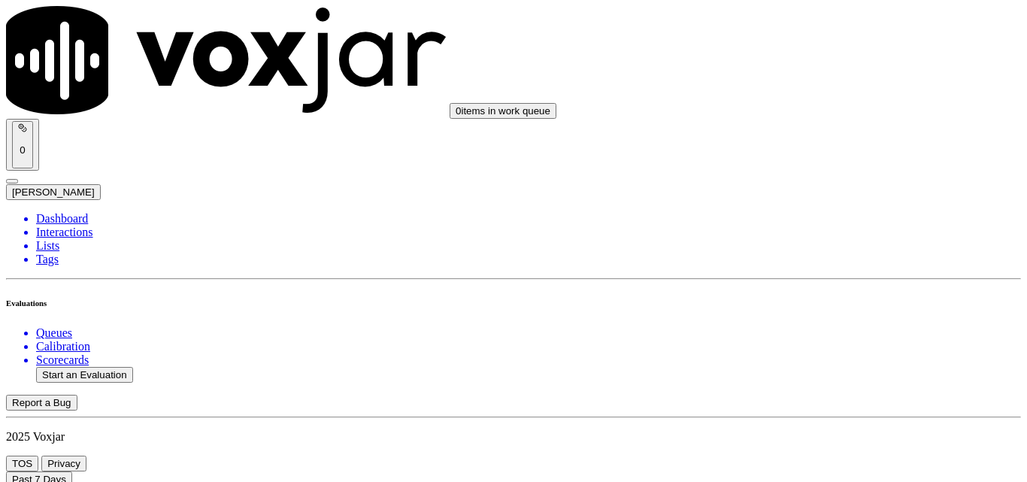  I want to click on a: Tags, so click(529, 259).